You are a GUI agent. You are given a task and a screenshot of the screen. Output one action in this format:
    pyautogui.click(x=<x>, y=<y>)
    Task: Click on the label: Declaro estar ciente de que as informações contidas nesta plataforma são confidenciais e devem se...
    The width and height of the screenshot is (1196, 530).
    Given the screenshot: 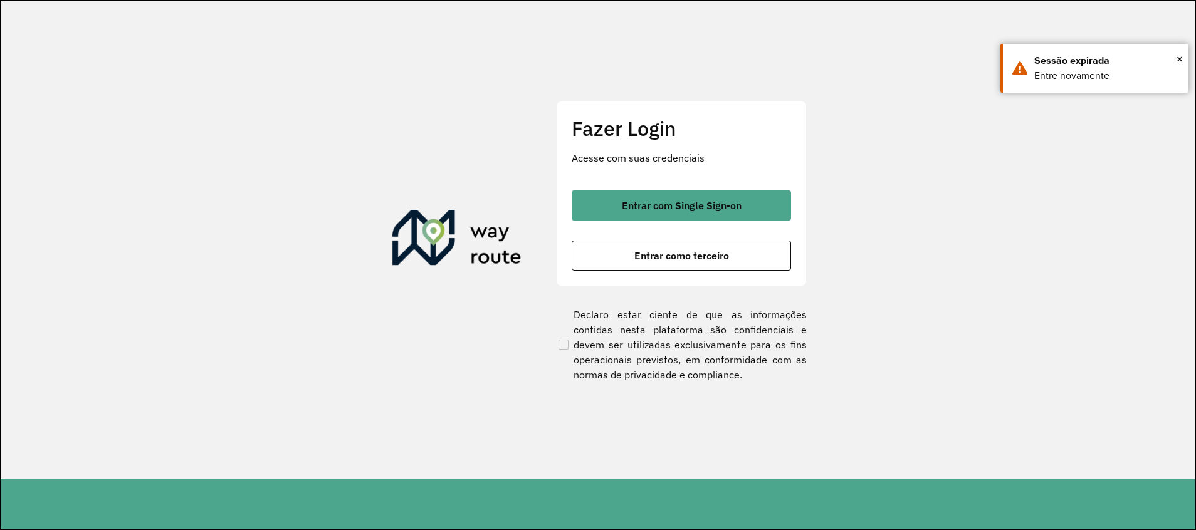 What is the action you would take?
    pyautogui.click(x=681, y=345)
    